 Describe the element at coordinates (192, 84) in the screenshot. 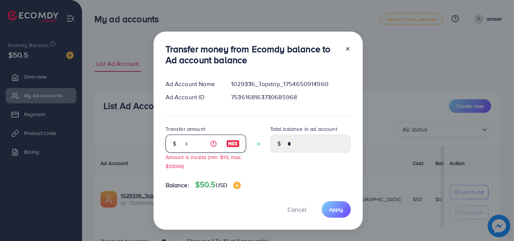

I see `div: Ad Account Name` at that location.